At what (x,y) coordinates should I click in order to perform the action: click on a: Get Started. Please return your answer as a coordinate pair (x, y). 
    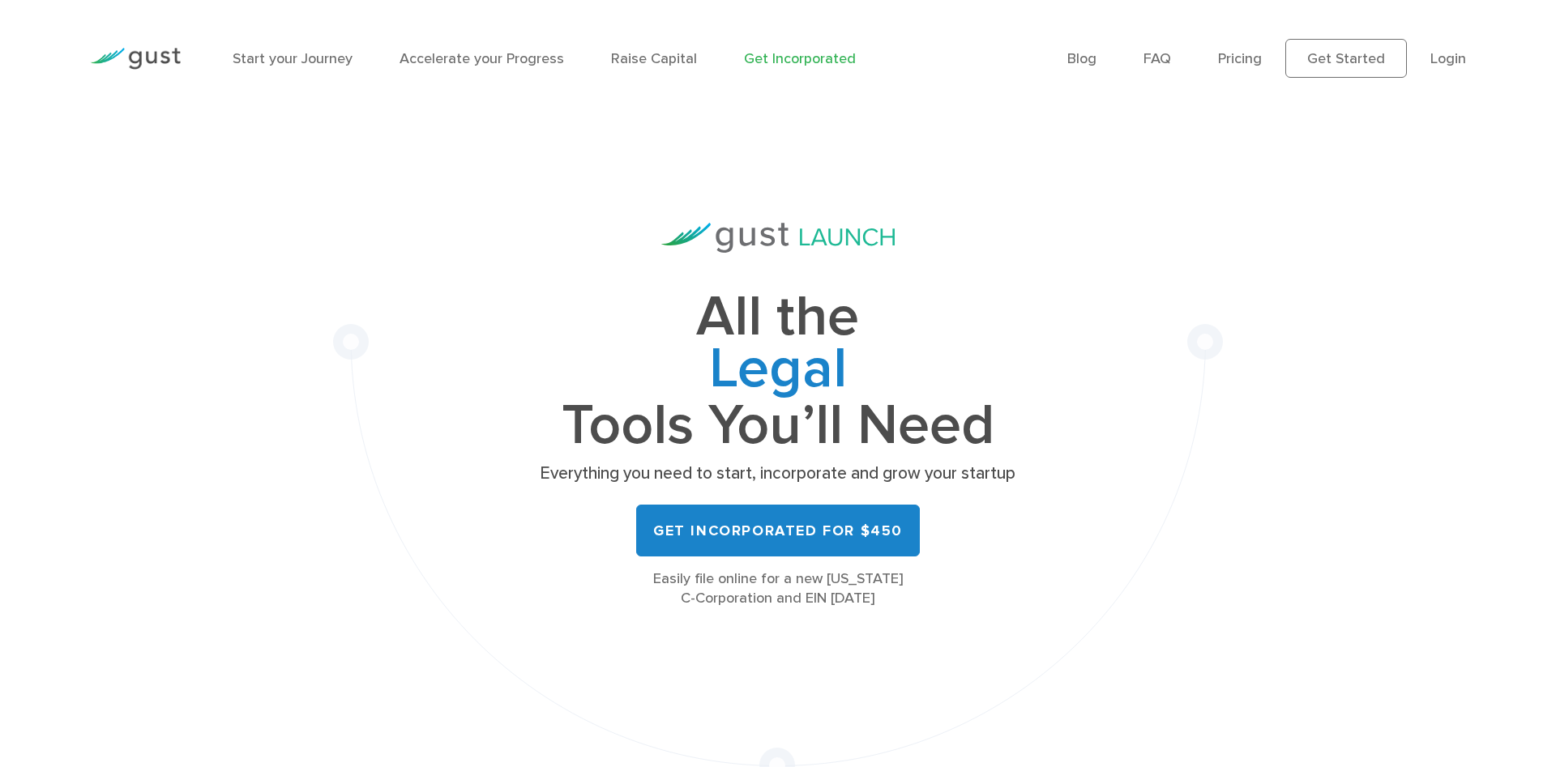
    Looking at the image, I should click on (1346, 58).